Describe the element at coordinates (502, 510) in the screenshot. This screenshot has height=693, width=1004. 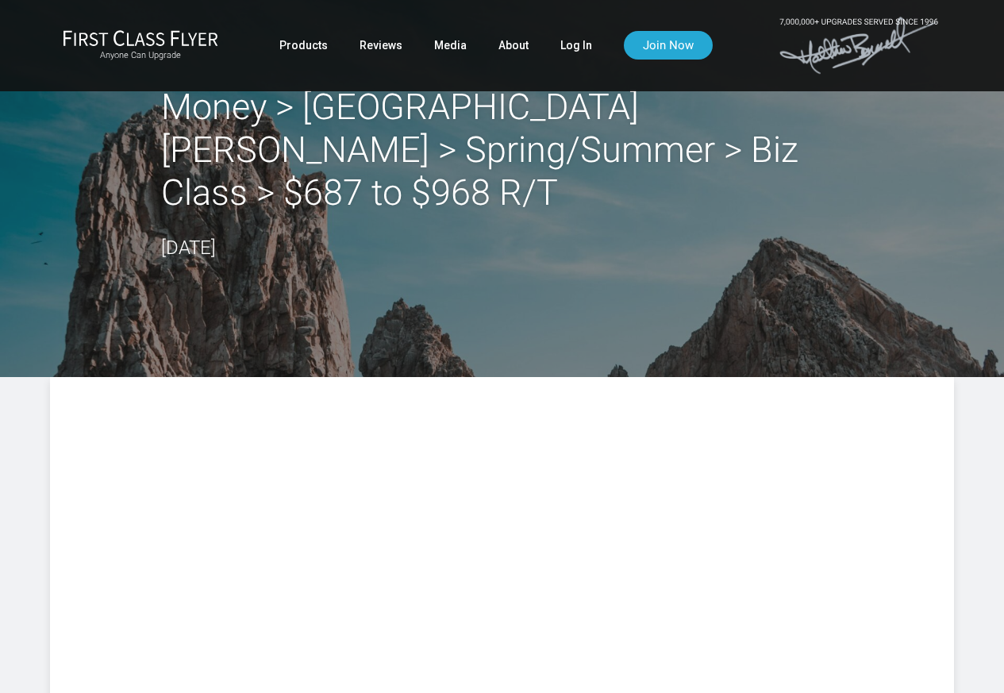
I see `img: summary.svg` at that location.